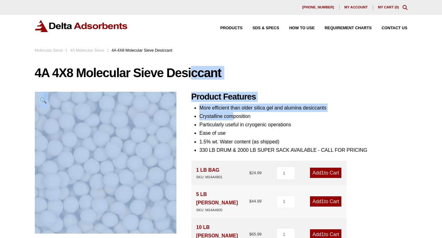 The height and width of the screenshot is (238, 442). Describe the element at coordinates (304, 108) in the screenshot. I see `li: More efficient than older silica gel and alumina desiccants` at that location.